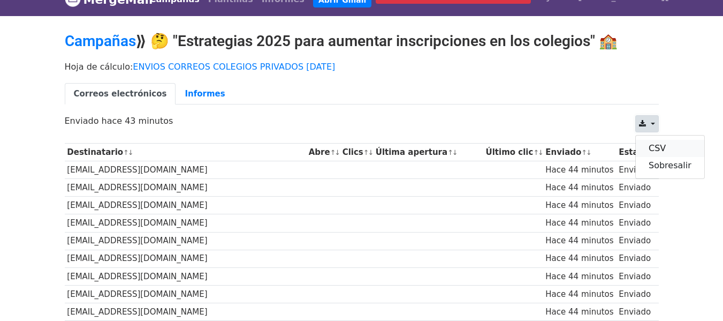  I want to click on font: Correos electrónicos, so click(120, 94).